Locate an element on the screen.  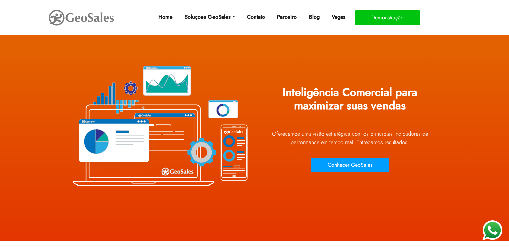
a: Vagas is located at coordinates (338, 17).